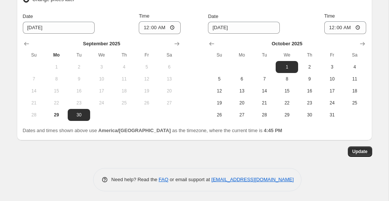 Image resolution: width=389 pixels, height=201 pixels. Describe the element at coordinates (124, 91) in the screenshot. I see `span: 18` at that location.